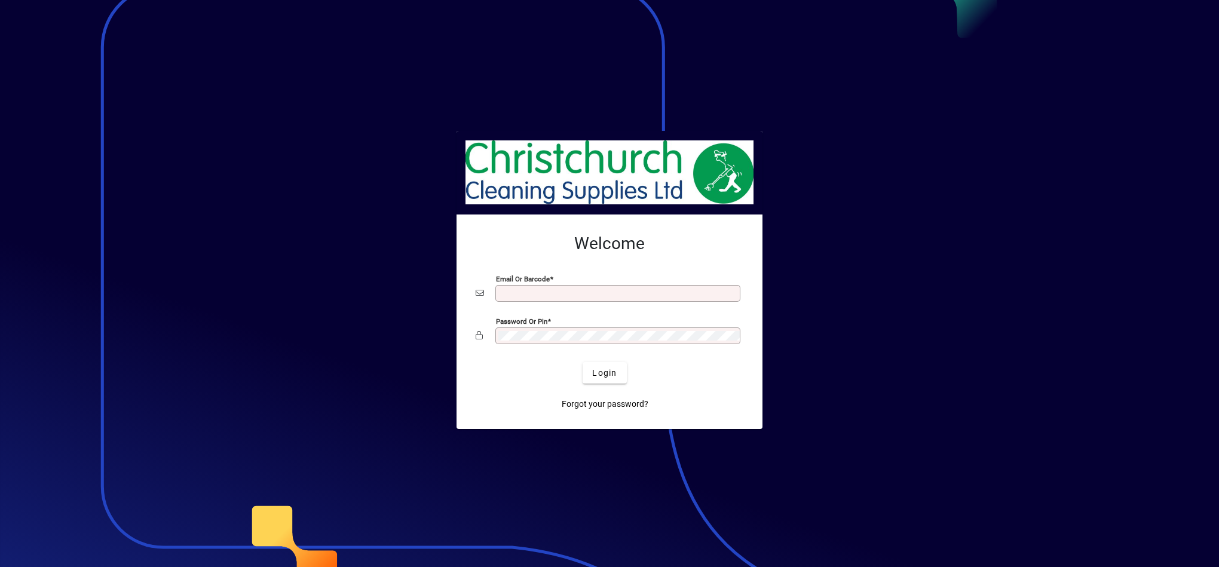 Image resolution: width=1219 pixels, height=567 pixels. What do you see at coordinates (604, 373) in the screenshot?
I see `button: Login` at bounding box center [604, 373].